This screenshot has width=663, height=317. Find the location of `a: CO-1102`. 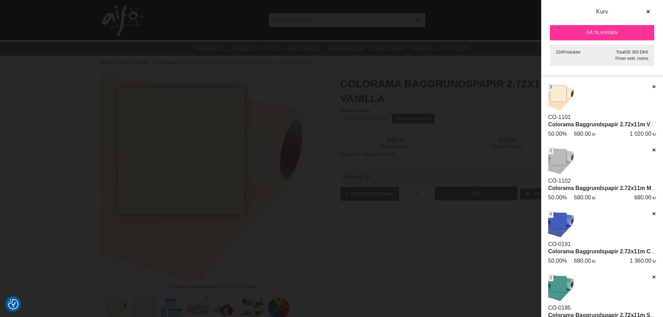

a: CO-1102 is located at coordinates (559, 181).